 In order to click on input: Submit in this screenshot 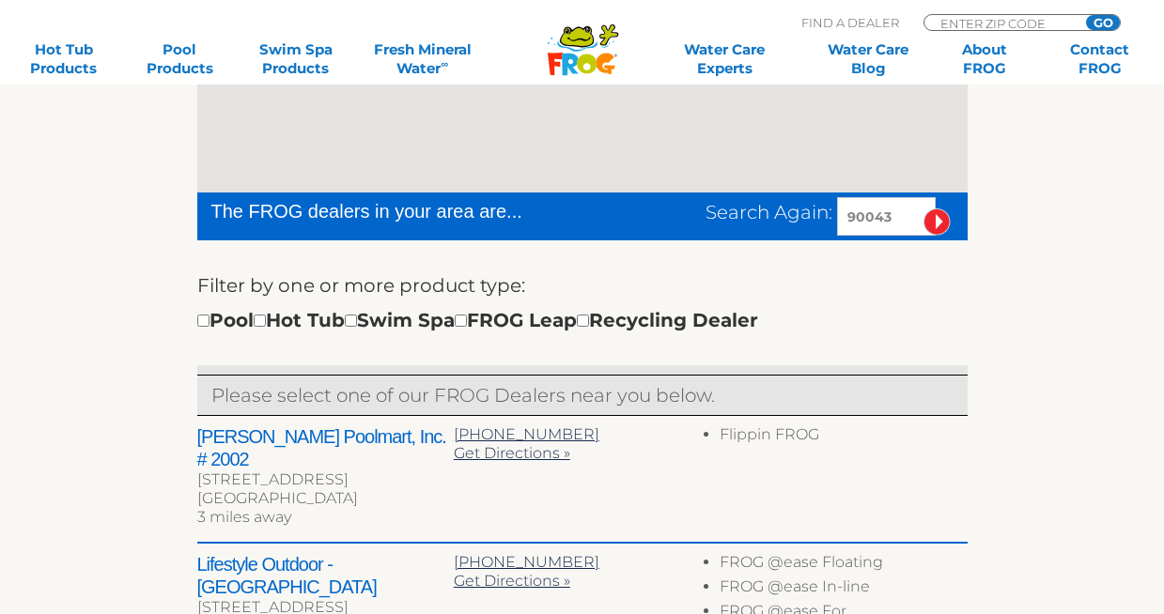, I will do `click(936, 222)`.